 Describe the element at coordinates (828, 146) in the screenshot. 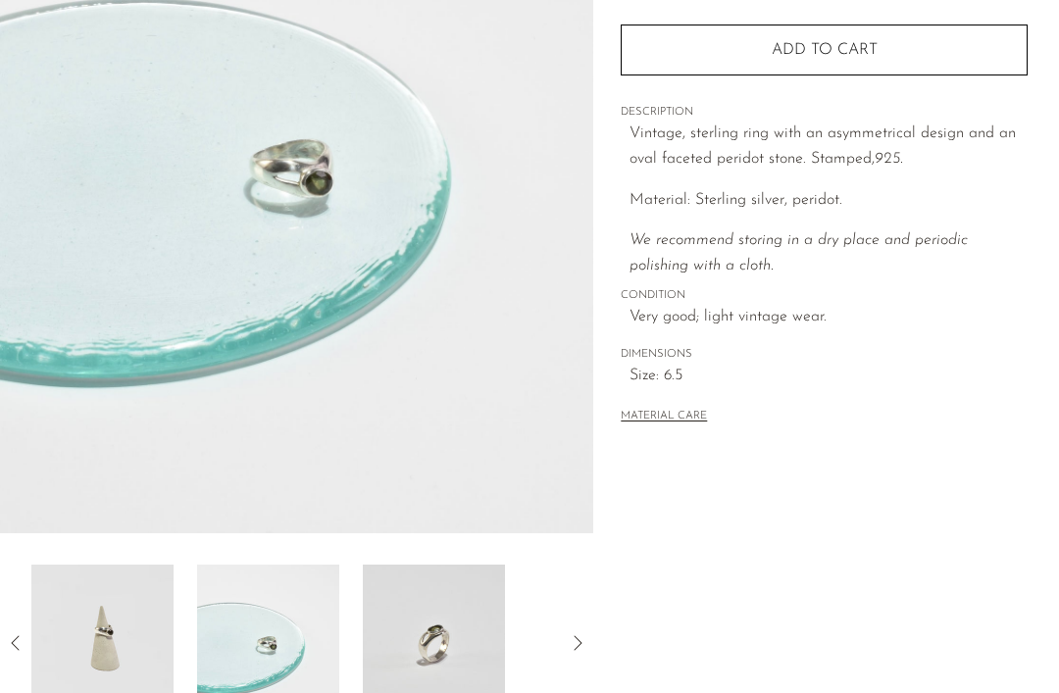

I see `p: Vintage, sterling ring with an asymmetrical design and an oval faceted peridot stone. Stamped,` at that location.